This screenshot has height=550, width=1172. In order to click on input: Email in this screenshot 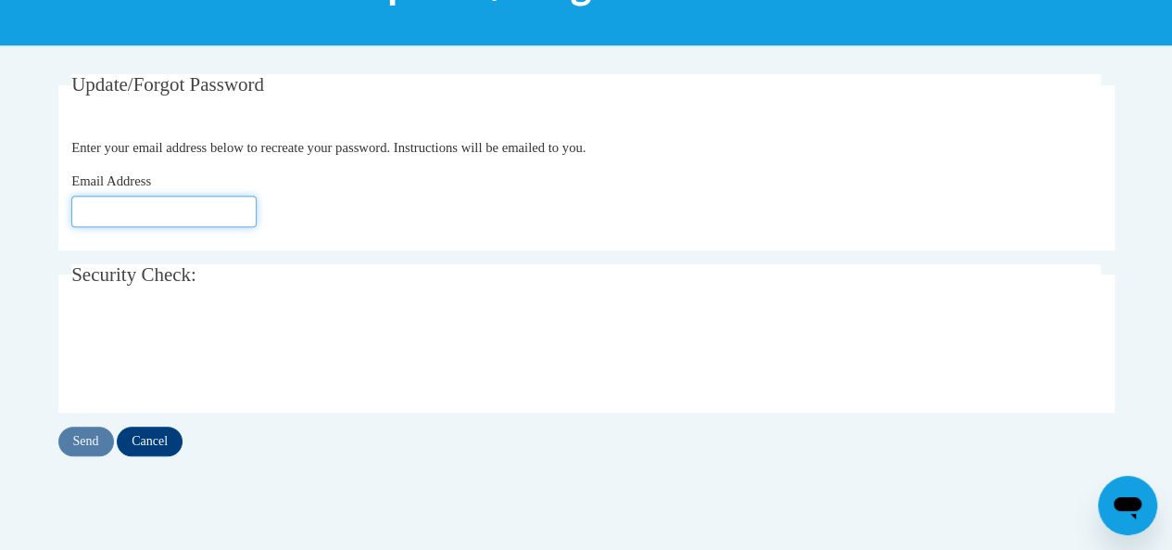, I will do `click(164, 211)`.